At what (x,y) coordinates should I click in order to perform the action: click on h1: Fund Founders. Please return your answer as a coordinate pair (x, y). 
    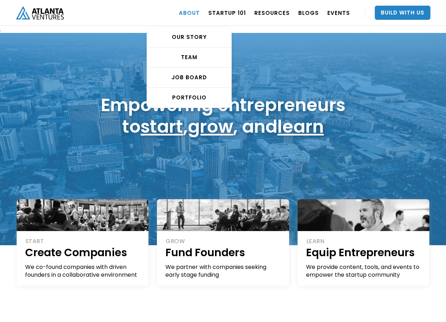
    Looking at the image, I should click on (223, 252).